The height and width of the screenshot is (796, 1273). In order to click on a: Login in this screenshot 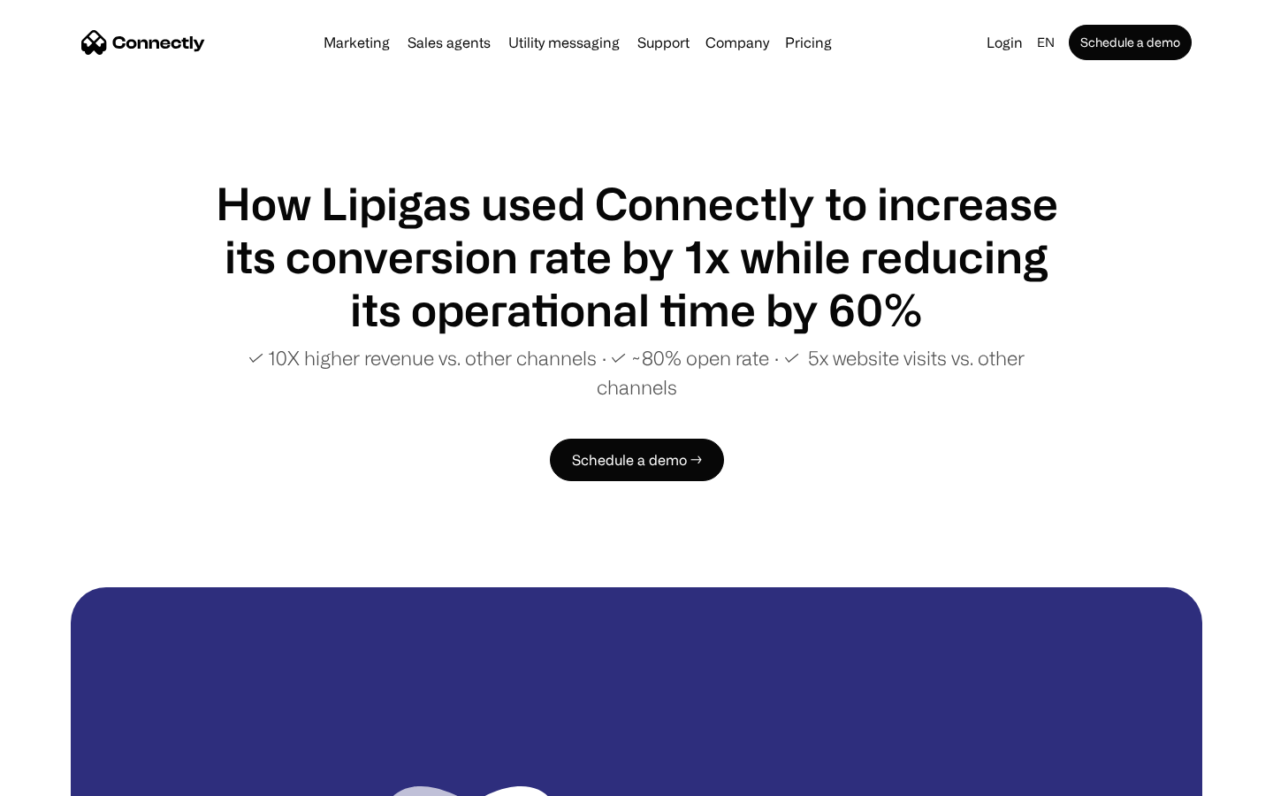, I will do `click(1004, 42)`.